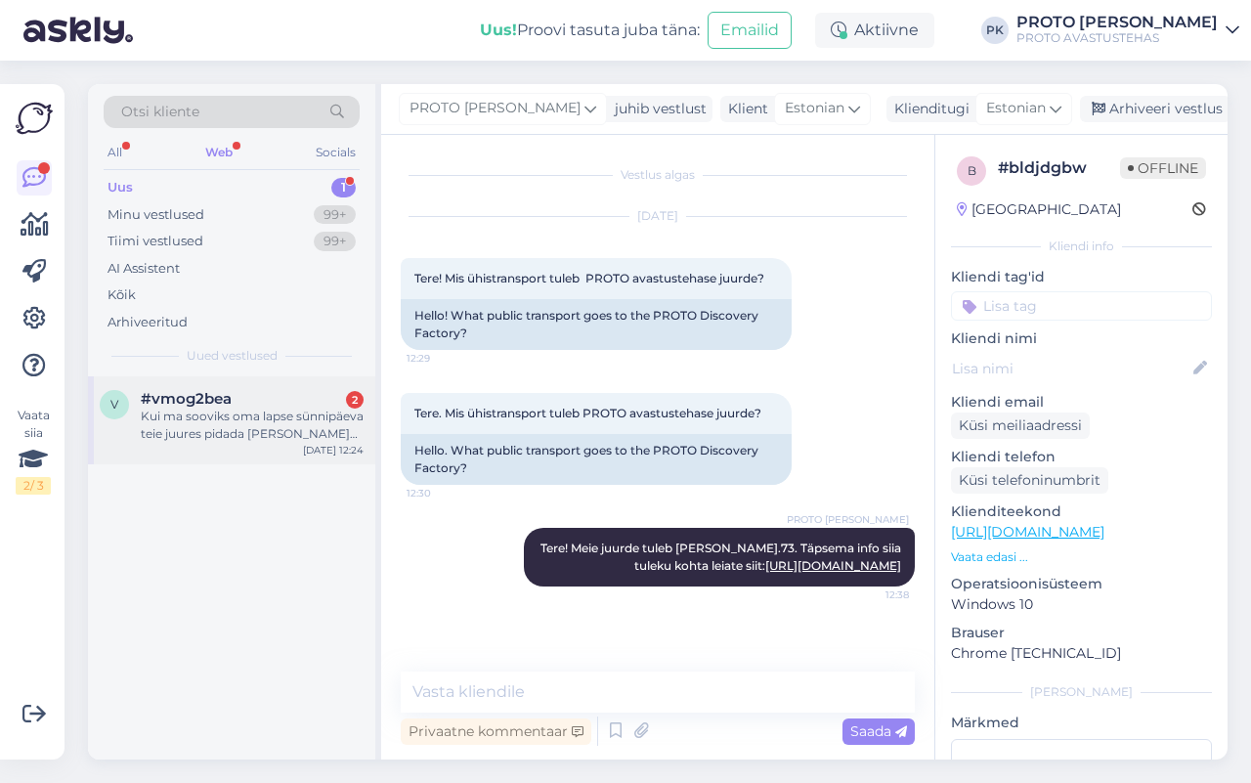 Image resolution: width=1251 pixels, height=783 pixels. Describe the element at coordinates (1081, 306) in the screenshot. I see `input: Lisa tag` at that location.